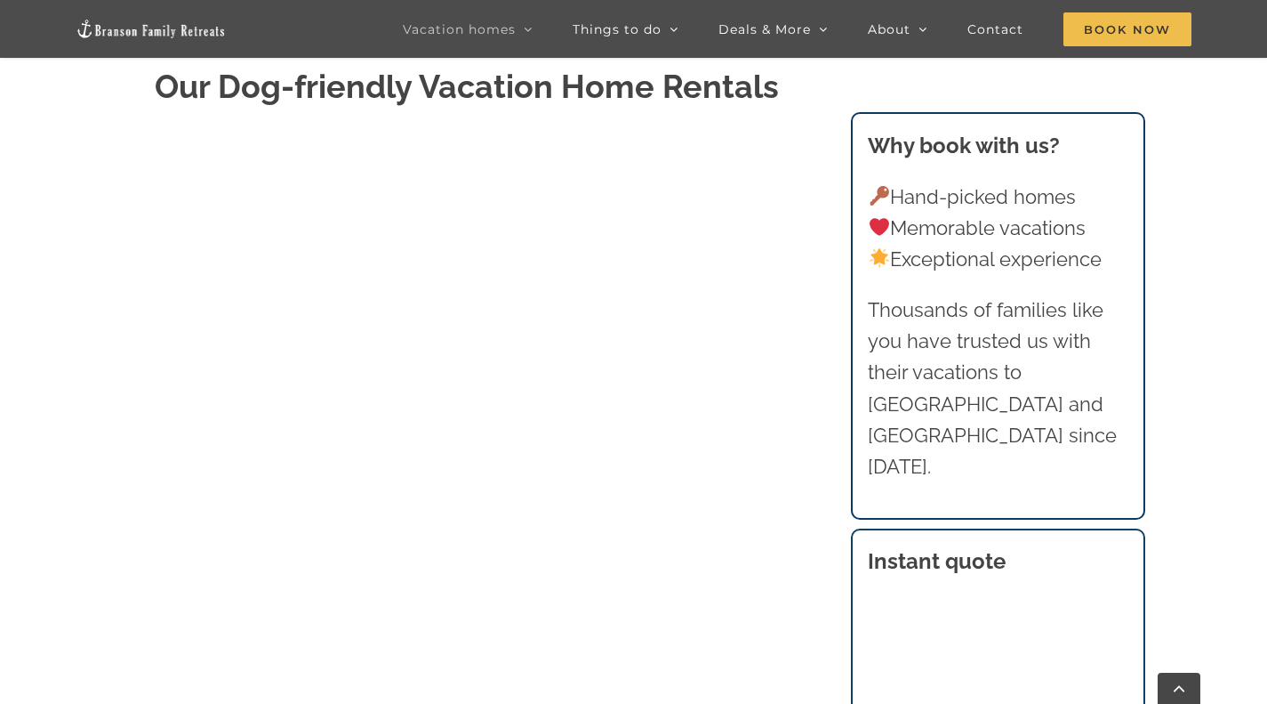 This screenshot has height=704, width=1267. Describe the element at coordinates (998, 229) in the screenshot. I see `p: Hand-picked homes Memorable vacations Exceptional experience` at that location.